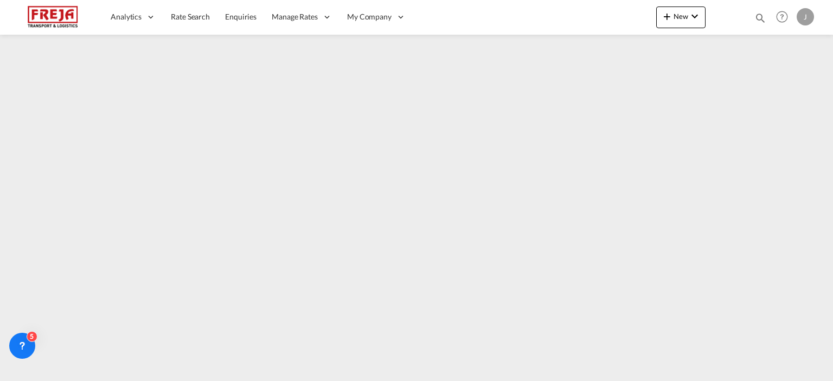 The image size is (833, 381). I want to click on img: 586607c025bf11f083711d99603023e7.png, so click(53, 17).